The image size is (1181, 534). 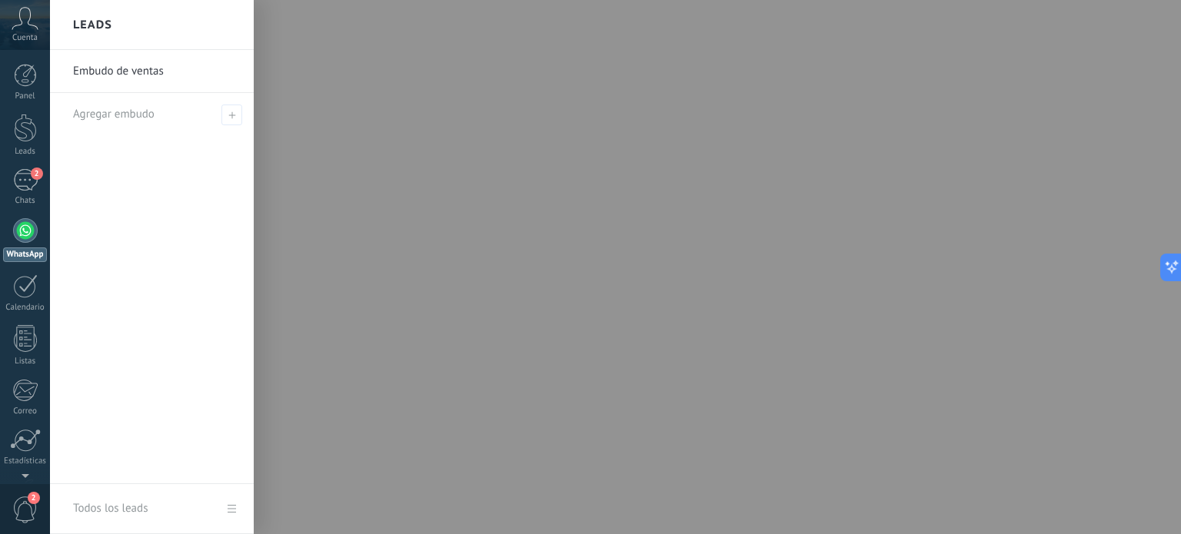 I want to click on div: WhatsApp, so click(x=25, y=255).